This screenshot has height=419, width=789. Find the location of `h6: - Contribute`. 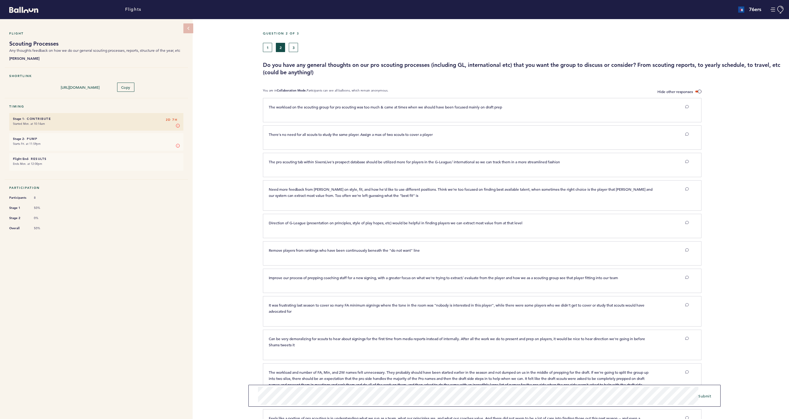

h6: - Contribute is located at coordinates (96, 119).